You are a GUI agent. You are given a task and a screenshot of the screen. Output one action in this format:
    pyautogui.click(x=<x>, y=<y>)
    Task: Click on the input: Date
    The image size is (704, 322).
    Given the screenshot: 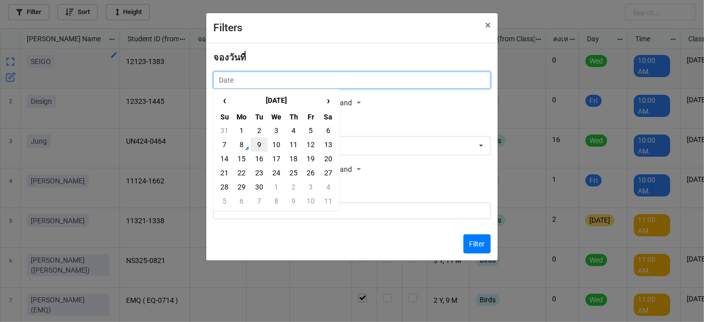 What is the action you would take?
    pyautogui.click(x=352, y=80)
    